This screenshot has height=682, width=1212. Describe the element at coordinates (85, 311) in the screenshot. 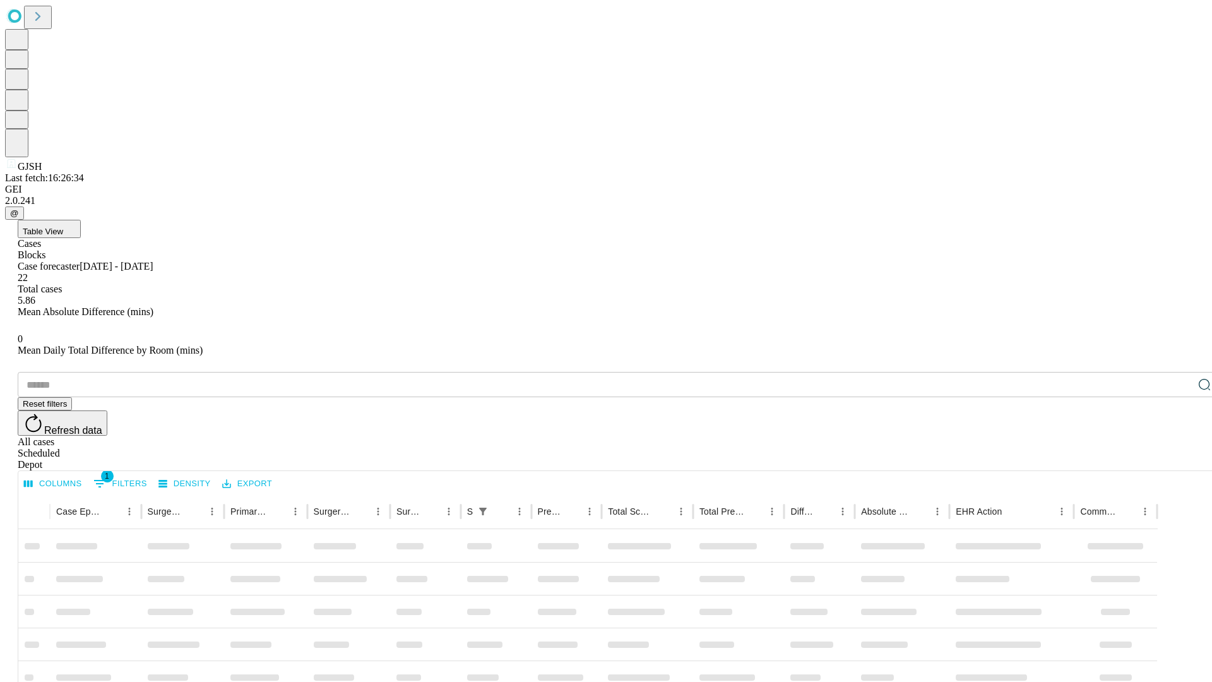

I see `span: Mean Absolute Difference (mins)` at that location.